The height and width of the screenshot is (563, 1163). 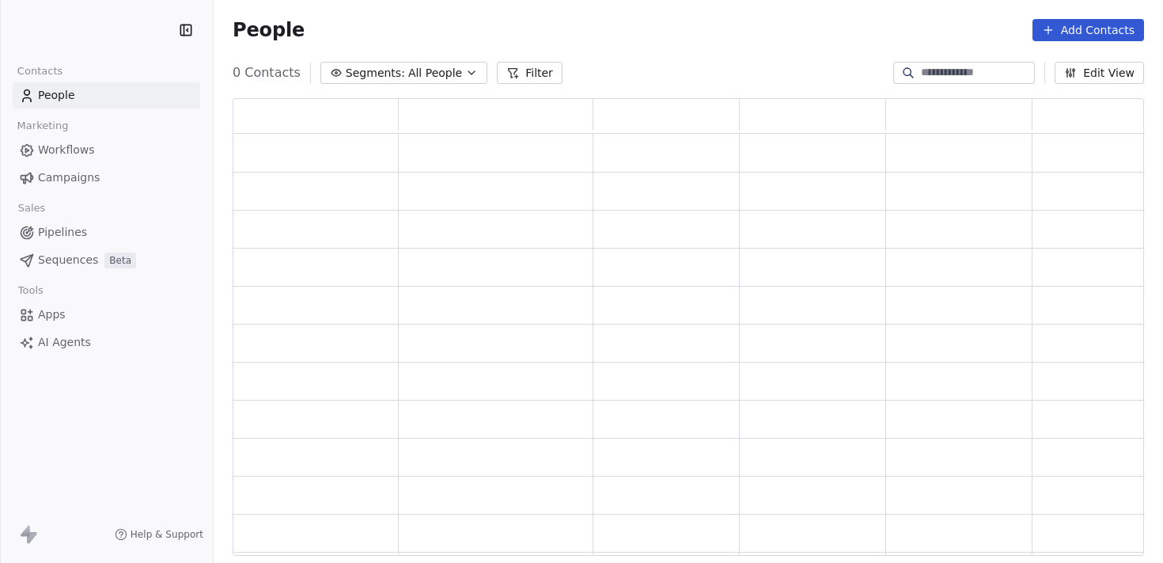 What do you see at coordinates (69, 177) in the screenshot?
I see `span: Campaigns` at bounding box center [69, 177].